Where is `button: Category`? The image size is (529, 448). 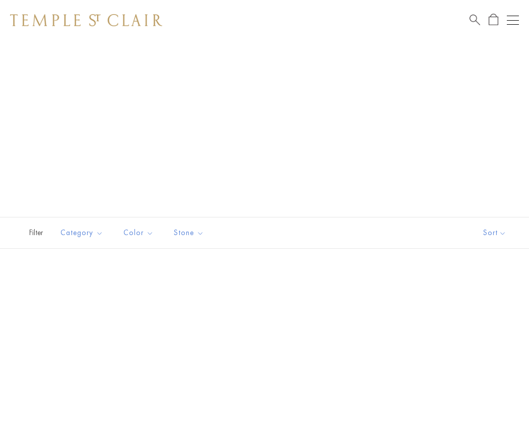 button: Category is located at coordinates (82, 232).